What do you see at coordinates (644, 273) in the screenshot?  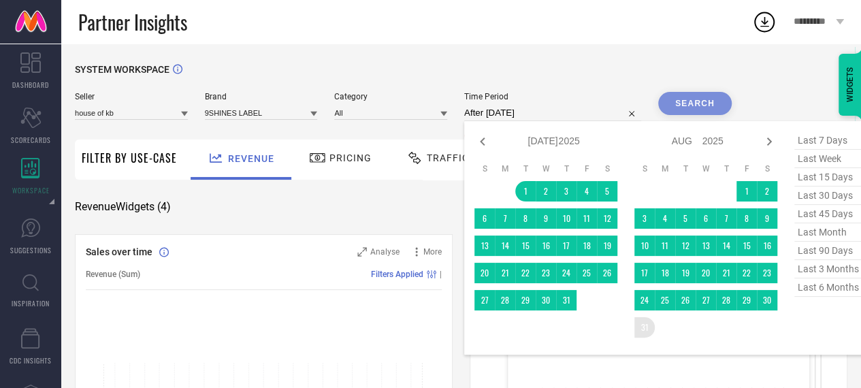 I see `td: Sun Aug 17 2025` at bounding box center [644, 273].